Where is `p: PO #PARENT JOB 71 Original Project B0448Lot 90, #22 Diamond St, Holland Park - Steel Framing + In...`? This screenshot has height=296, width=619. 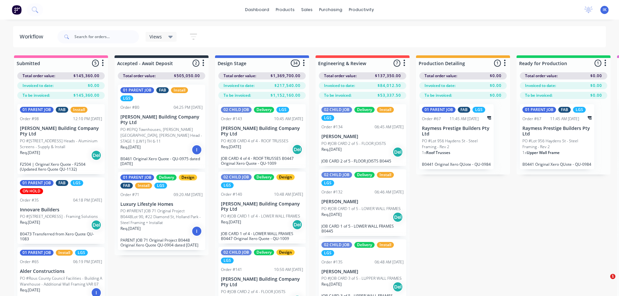
p: PO #PARENT JOB 71 Original Project B0448Lot 90, #22 Diamond St, Holland Park - Steel Framing + In... is located at coordinates (161, 217).